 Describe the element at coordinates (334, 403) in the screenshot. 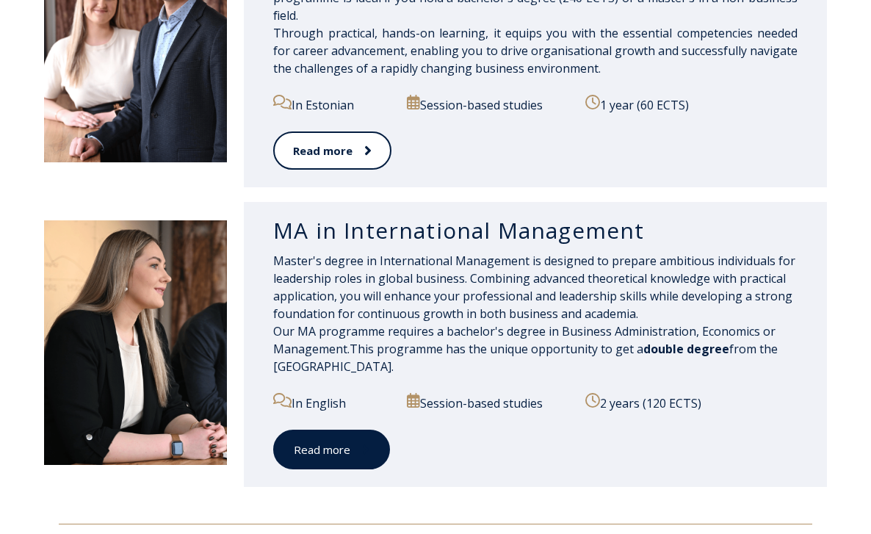

I see `p: In English` at that location.